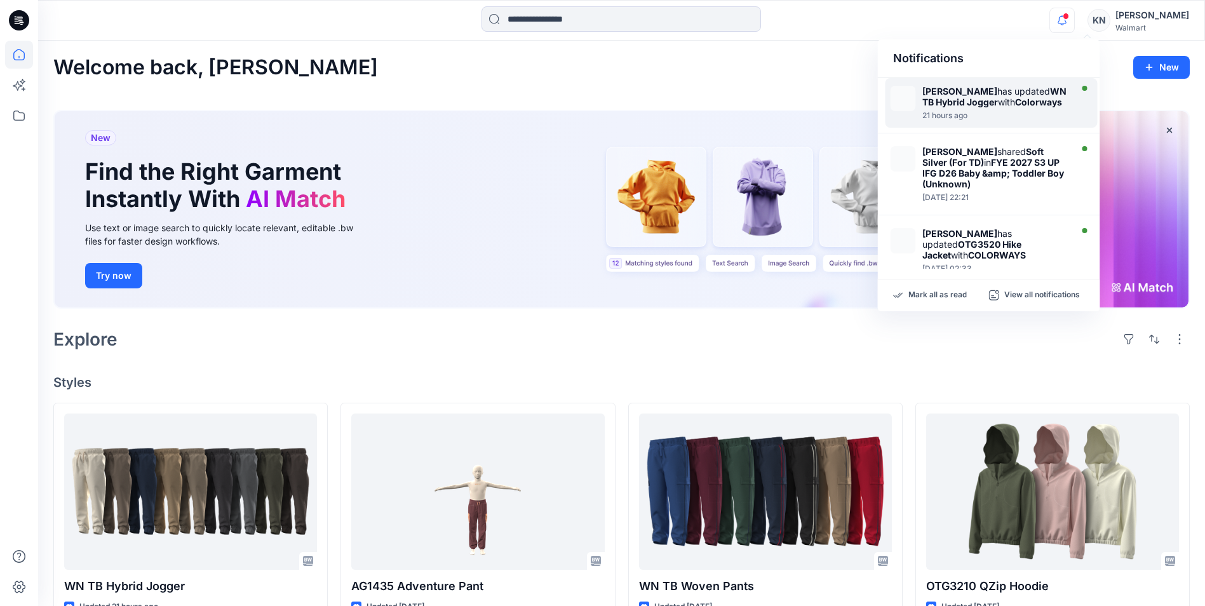  What do you see at coordinates (765, 491) in the screenshot?
I see `a: WN TB Woven Pants` at bounding box center [765, 491].